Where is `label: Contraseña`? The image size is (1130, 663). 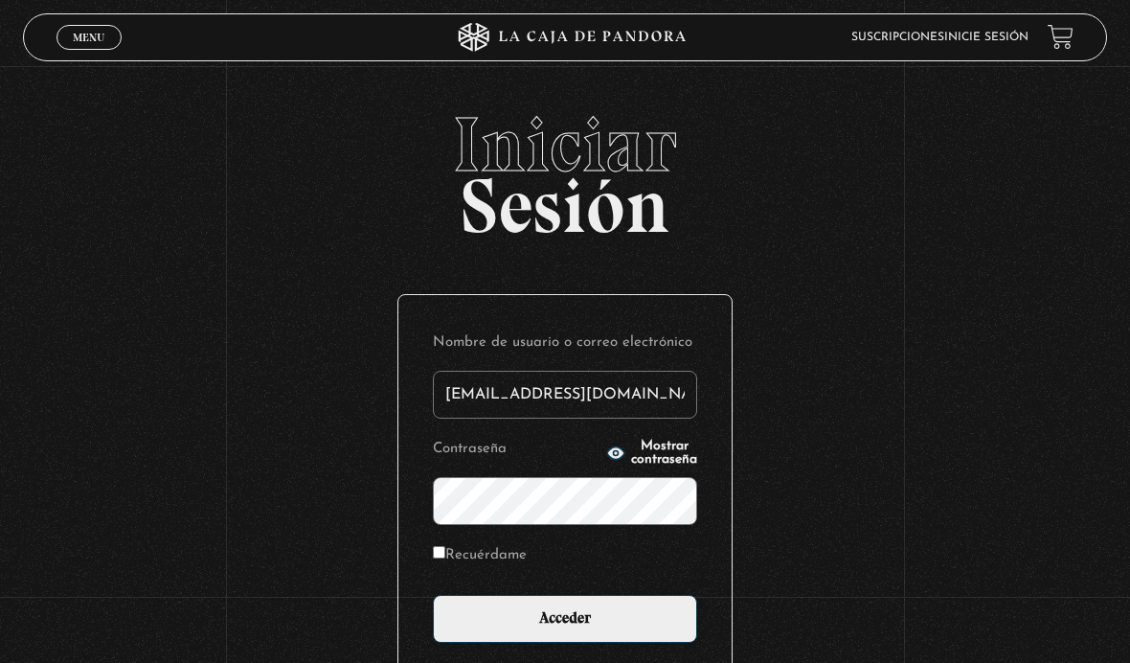 label: Contraseña is located at coordinates (516, 448).